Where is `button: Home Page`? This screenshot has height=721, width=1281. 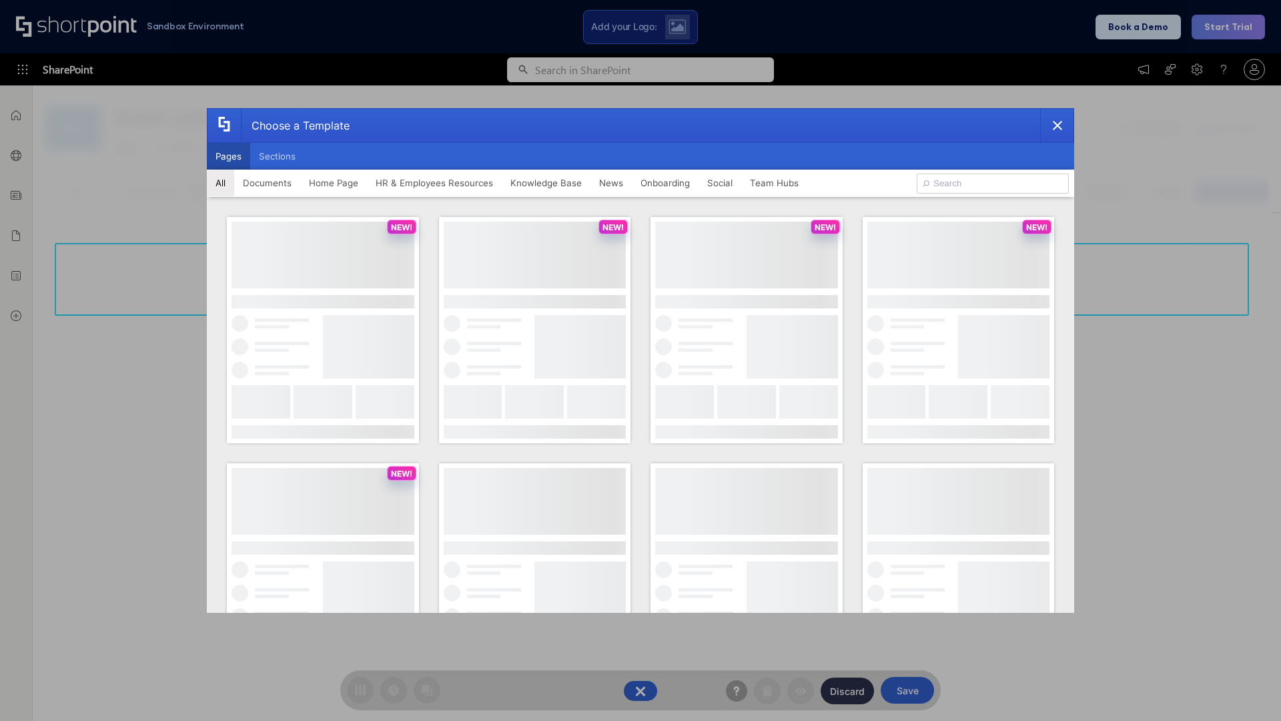 button: Home Page is located at coordinates (334, 183).